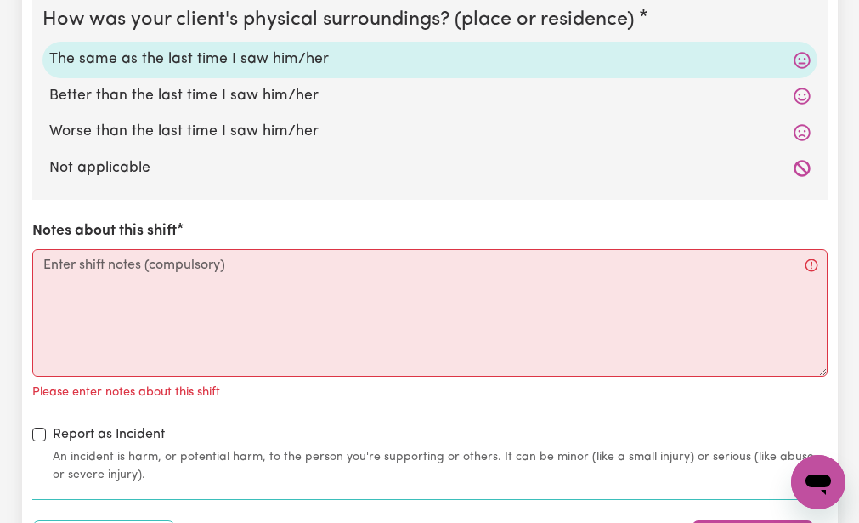 The height and width of the screenshot is (523, 859). Describe the element at coordinates (430, 132) in the screenshot. I see `label: Worse than the last time I saw him/her` at that location.